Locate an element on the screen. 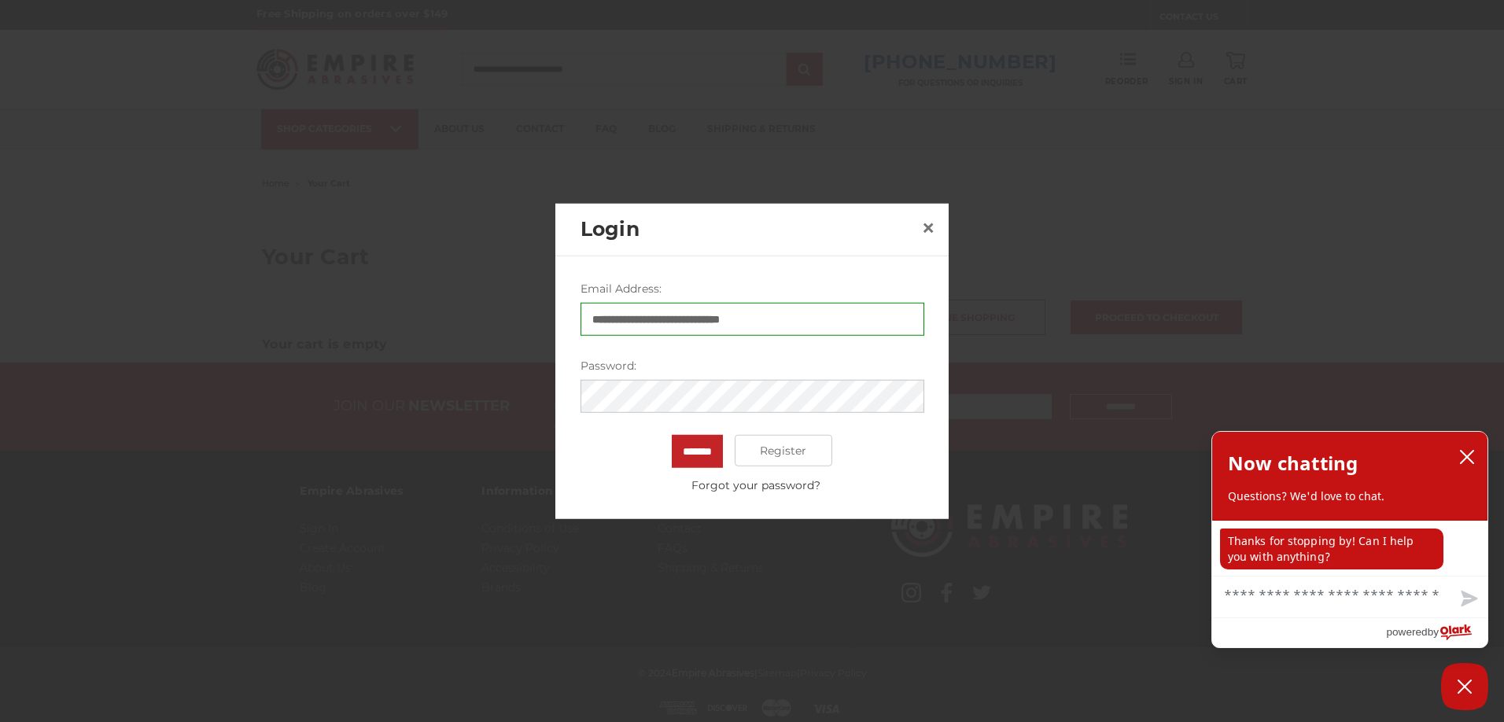 The width and height of the screenshot is (1504, 722). p: Questions? We'd love to chat. is located at coordinates (1350, 496).